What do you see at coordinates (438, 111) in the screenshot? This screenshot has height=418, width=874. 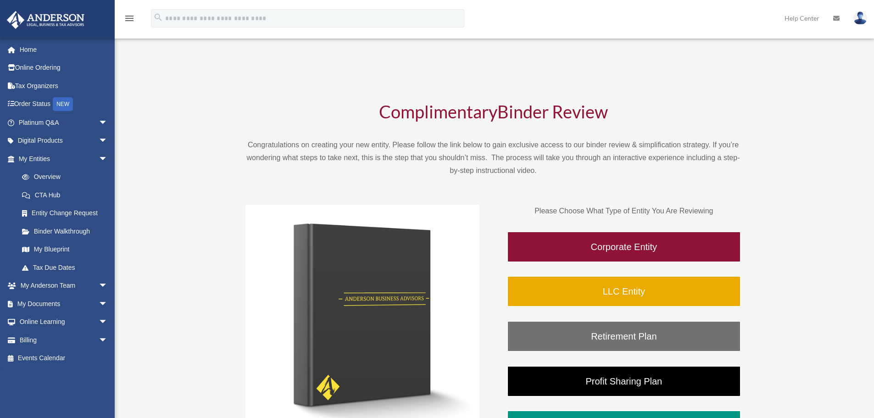 I see `span: Complimentary` at bounding box center [438, 111].